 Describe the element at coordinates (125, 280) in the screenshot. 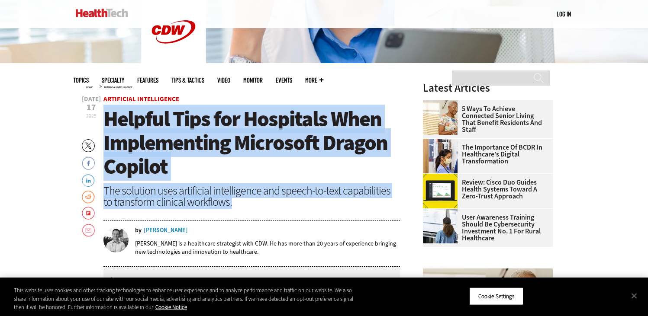

I see `button: Listen` at that location.